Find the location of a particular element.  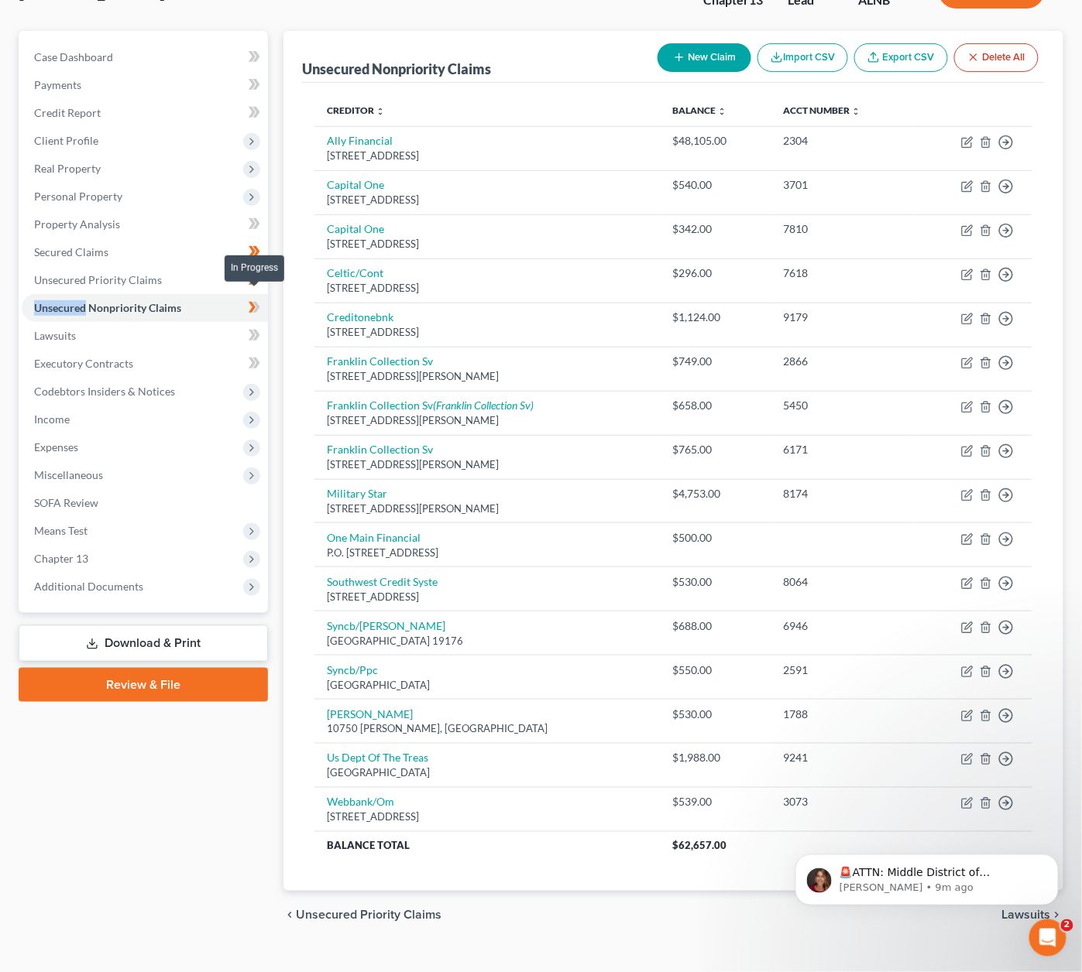

span: Executory Contracts is located at coordinates (84, 363).